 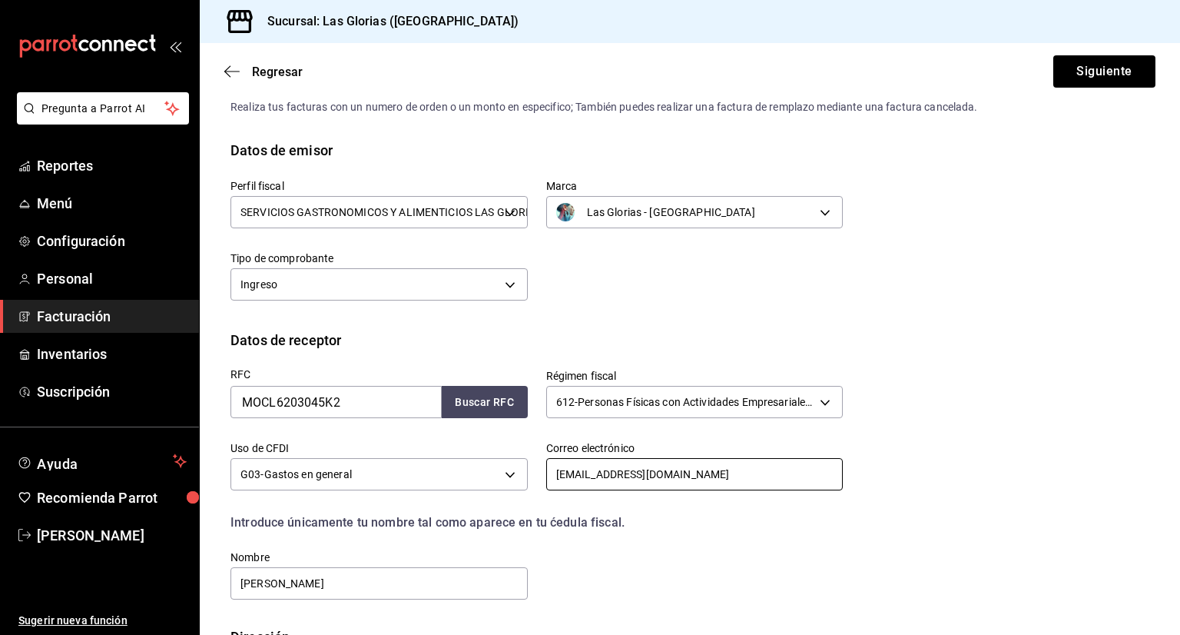 What do you see at coordinates (111, 240) in the screenshot?
I see `span: Configuración` at bounding box center [111, 240].